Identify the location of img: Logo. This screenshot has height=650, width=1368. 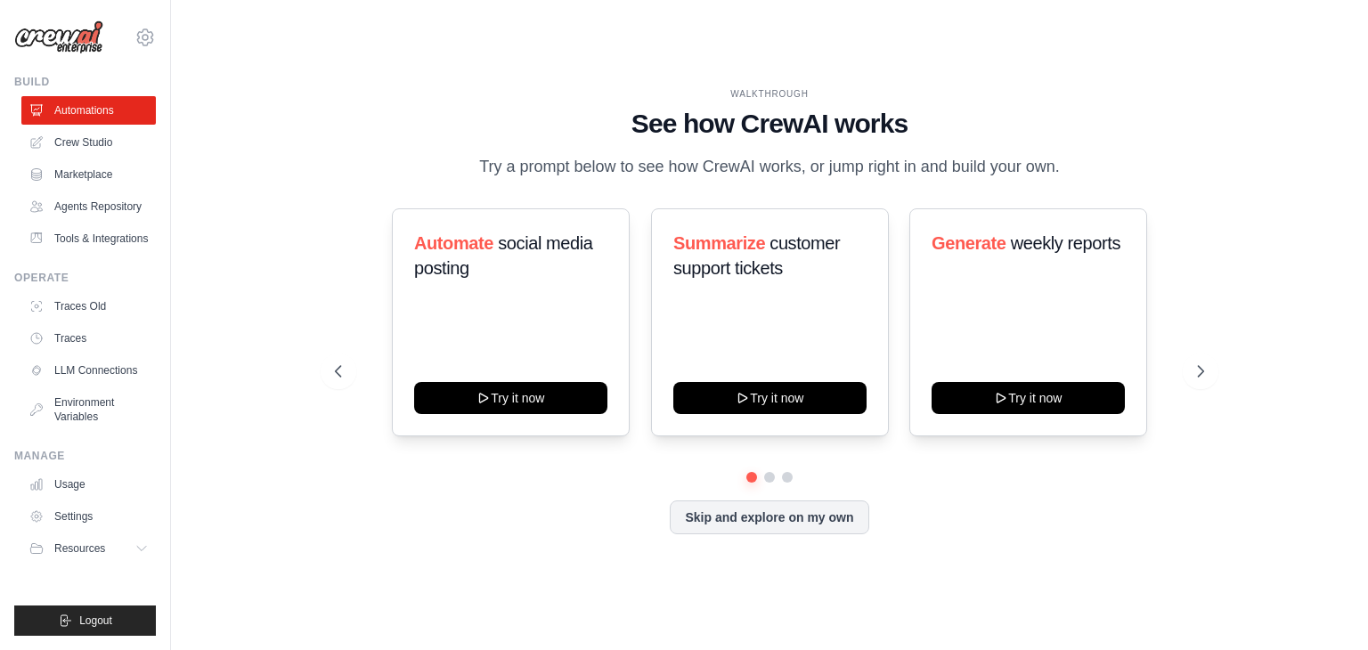
(59, 37).